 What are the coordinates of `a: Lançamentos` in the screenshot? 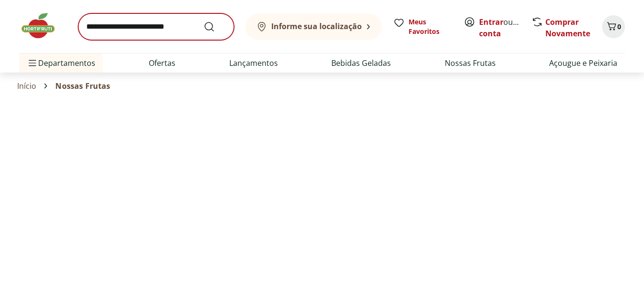 It's located at (254, 63).